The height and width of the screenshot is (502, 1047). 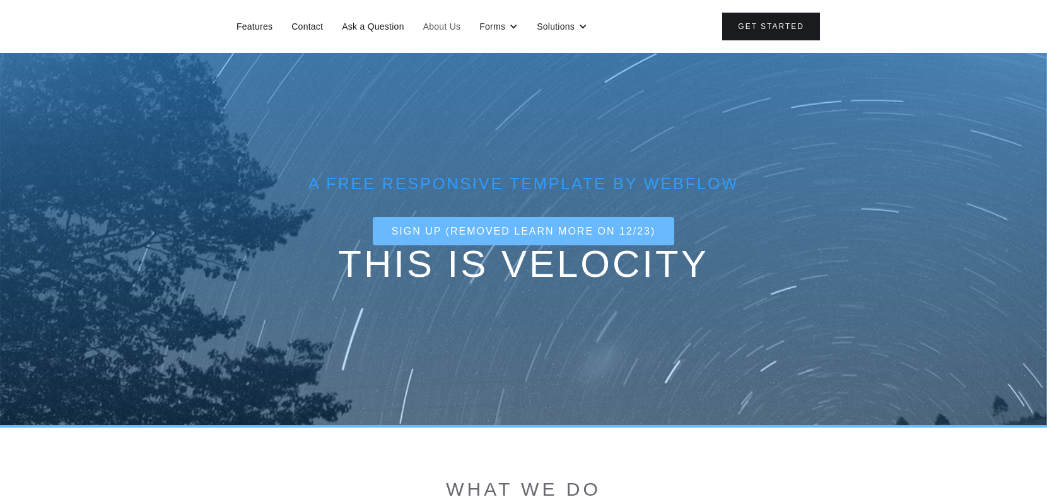 I want to click on a: Ask a Question, so click(x=373, y=26).